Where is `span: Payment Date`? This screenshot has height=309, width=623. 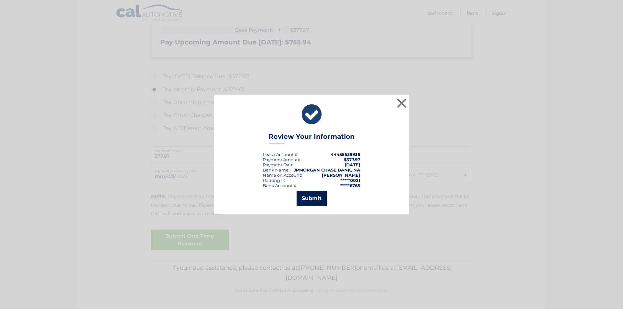 span: Payment Date is located at coordinates (278, 165).